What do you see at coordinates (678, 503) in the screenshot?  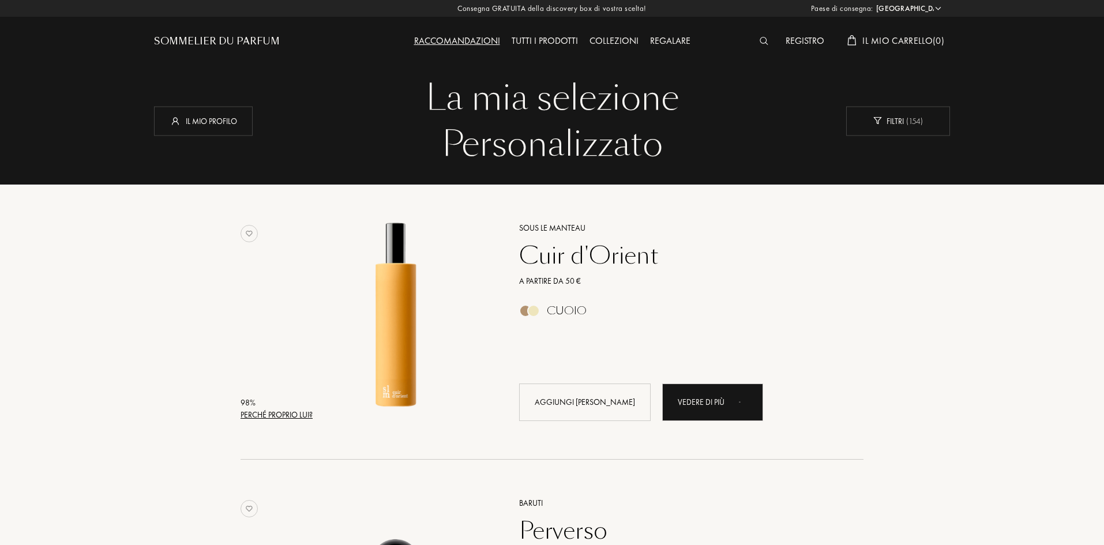 I see `div: Baruti` at bounding box center [678, 503].